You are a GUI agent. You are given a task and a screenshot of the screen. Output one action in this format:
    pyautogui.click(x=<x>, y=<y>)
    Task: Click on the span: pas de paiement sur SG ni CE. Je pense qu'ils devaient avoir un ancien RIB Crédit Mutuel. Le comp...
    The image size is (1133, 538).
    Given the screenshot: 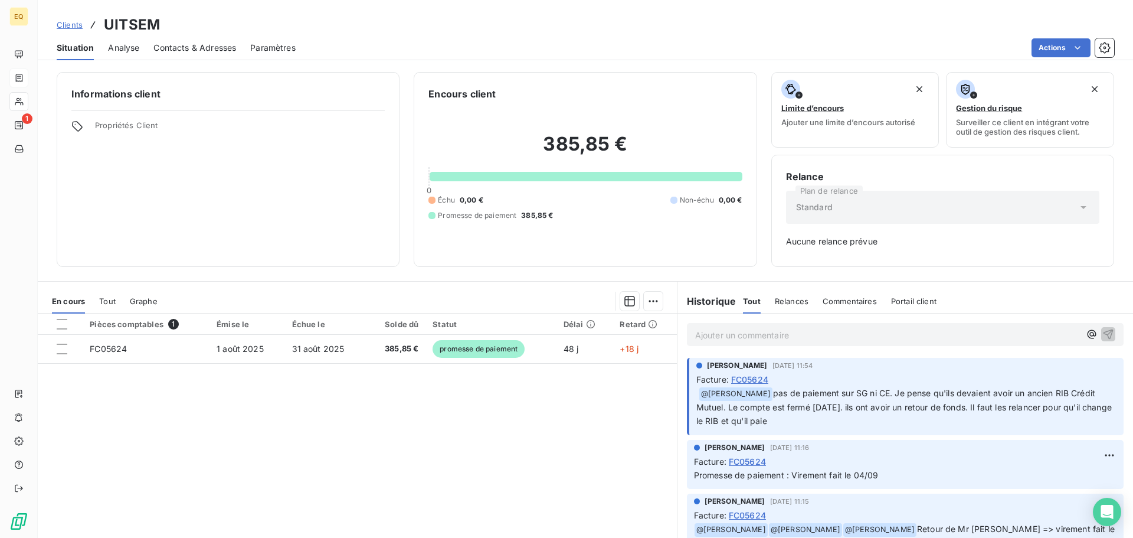 What is the action you would take?
    pyautogui.click(x=906, y=407)
    